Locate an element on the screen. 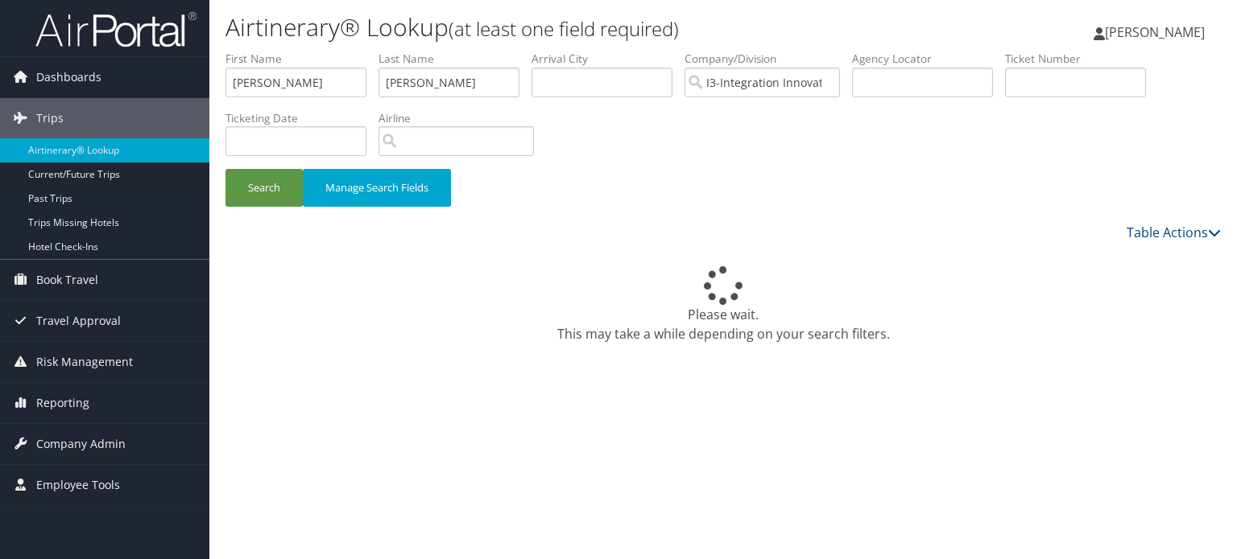  span: Reporting is located at coordinates (63, 403).